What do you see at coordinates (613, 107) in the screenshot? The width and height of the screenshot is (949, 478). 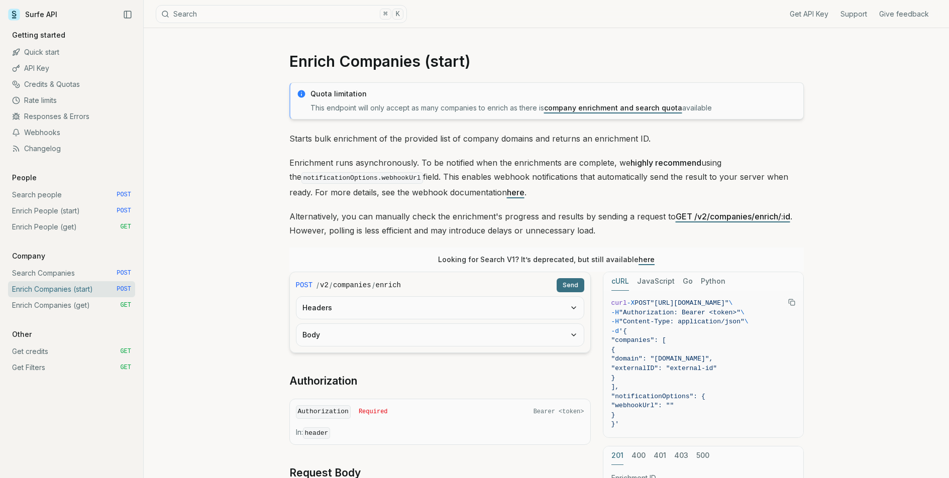 I see `a: company enrichment and search quota` at bounding box center [613, 107].